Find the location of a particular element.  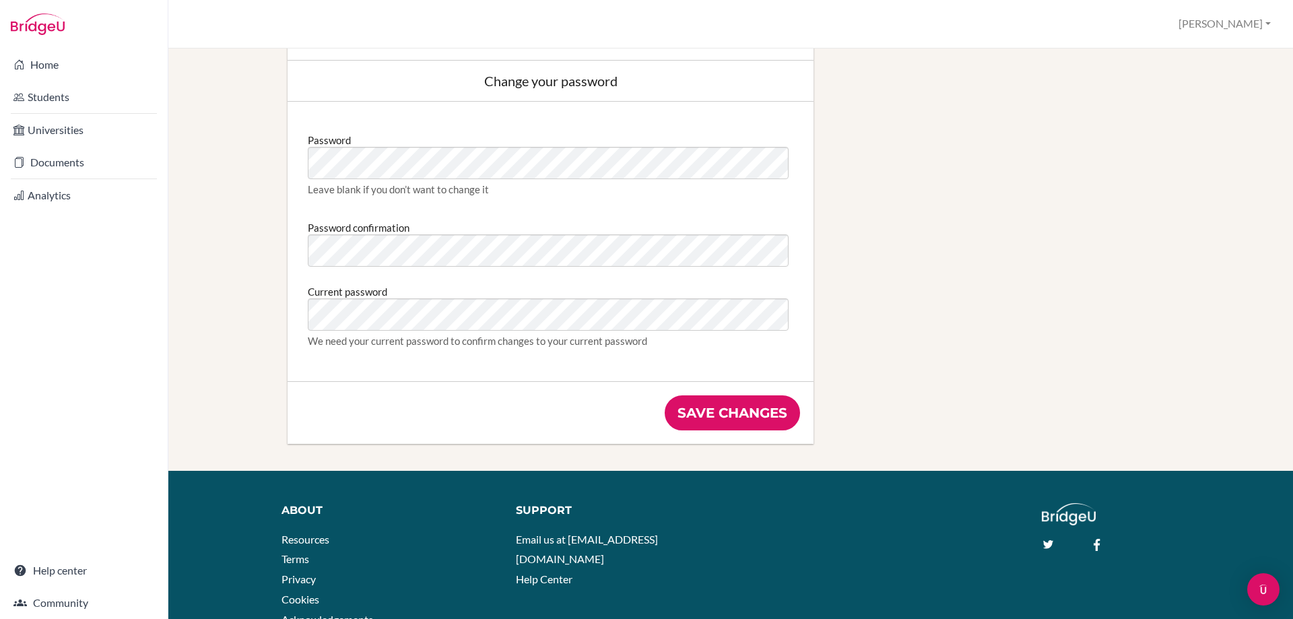

a: Help center is located at coordinates (84, 571).